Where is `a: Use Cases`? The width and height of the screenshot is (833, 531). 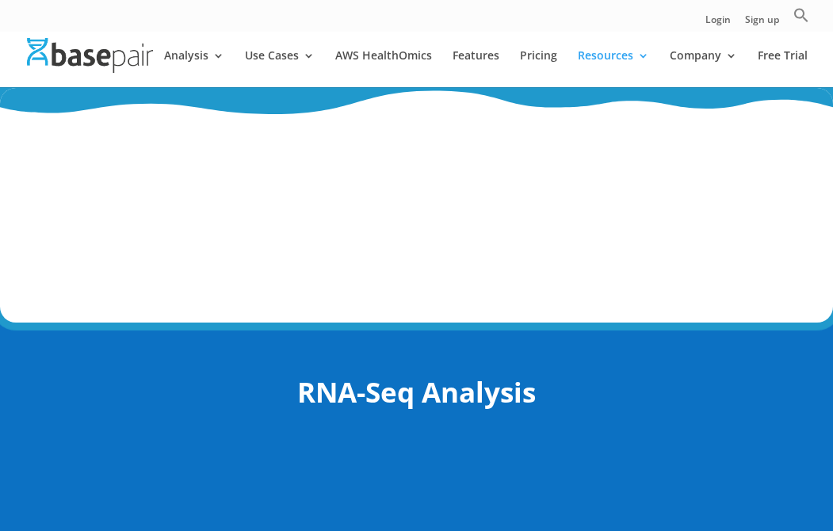 a: Use Cases is located at coordinates (280, 68).